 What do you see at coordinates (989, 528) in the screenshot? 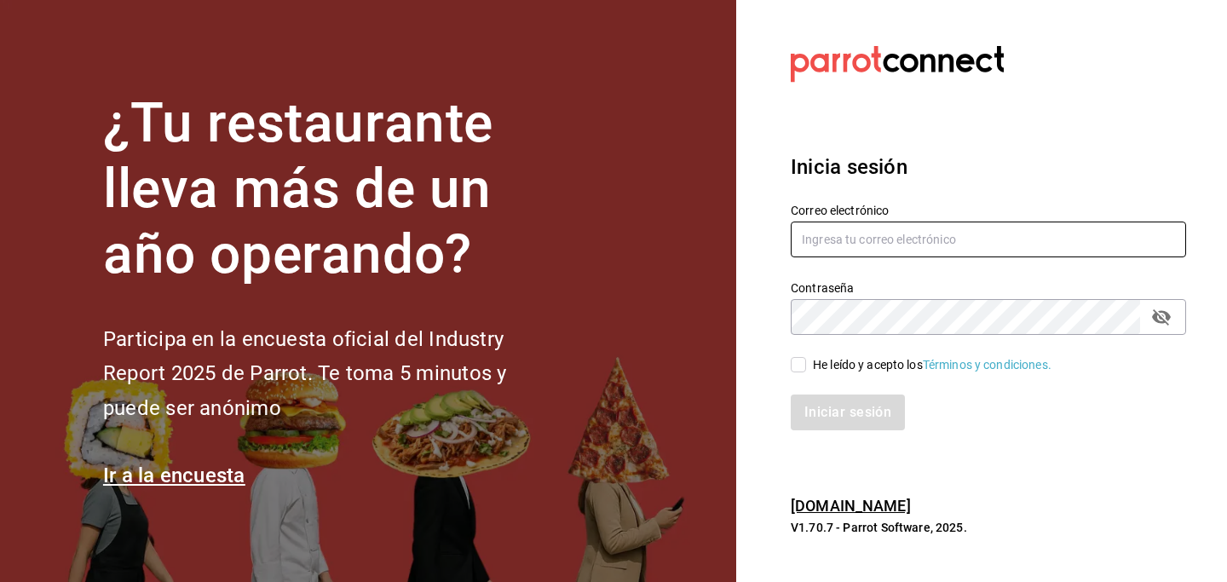
I see `p: V1.70.7 - Parrot Software, 2025.` at bounding box center [989, 528].